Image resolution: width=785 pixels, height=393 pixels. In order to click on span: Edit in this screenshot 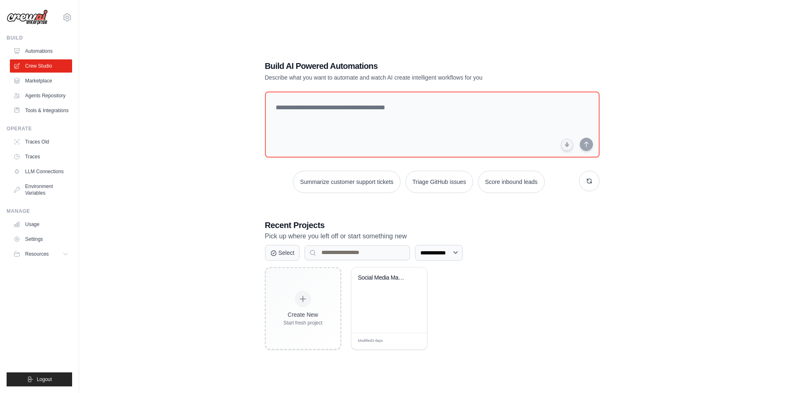, I will do `click(410, 341)`.